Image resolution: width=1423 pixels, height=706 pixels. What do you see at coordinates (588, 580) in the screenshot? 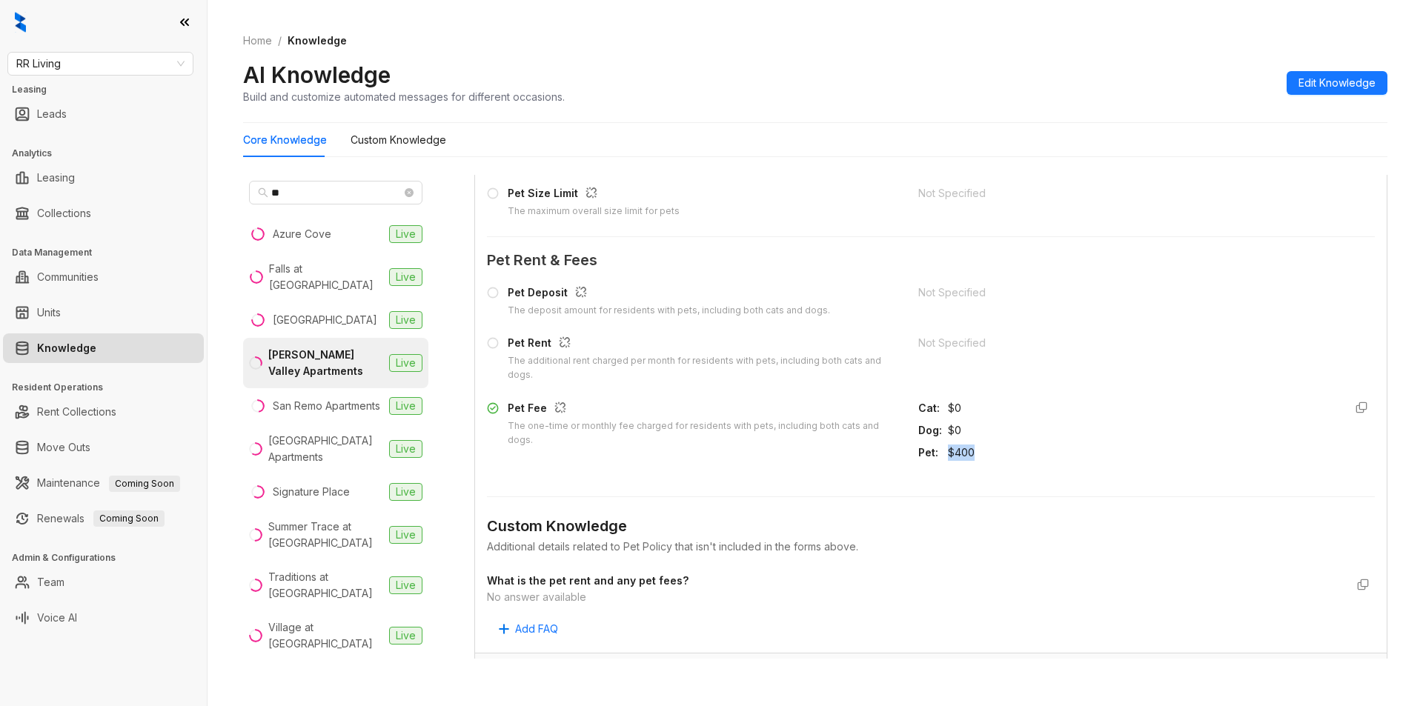
I see `strong: What is the pet rent and any pet fees?` at bounding box center [588, 580].